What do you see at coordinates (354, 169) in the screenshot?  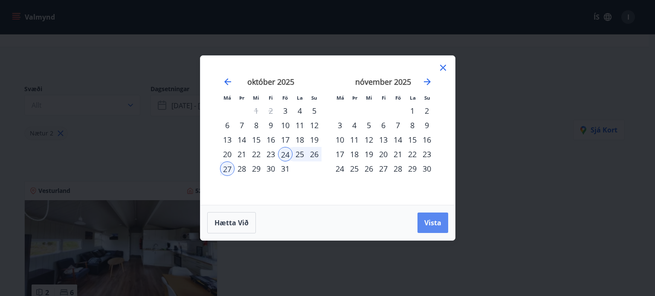 I see `td: Choose þriðjudagur, 25. nóvember 2025 as your check-in date. It’s available.` at bounding box center [354, 169].